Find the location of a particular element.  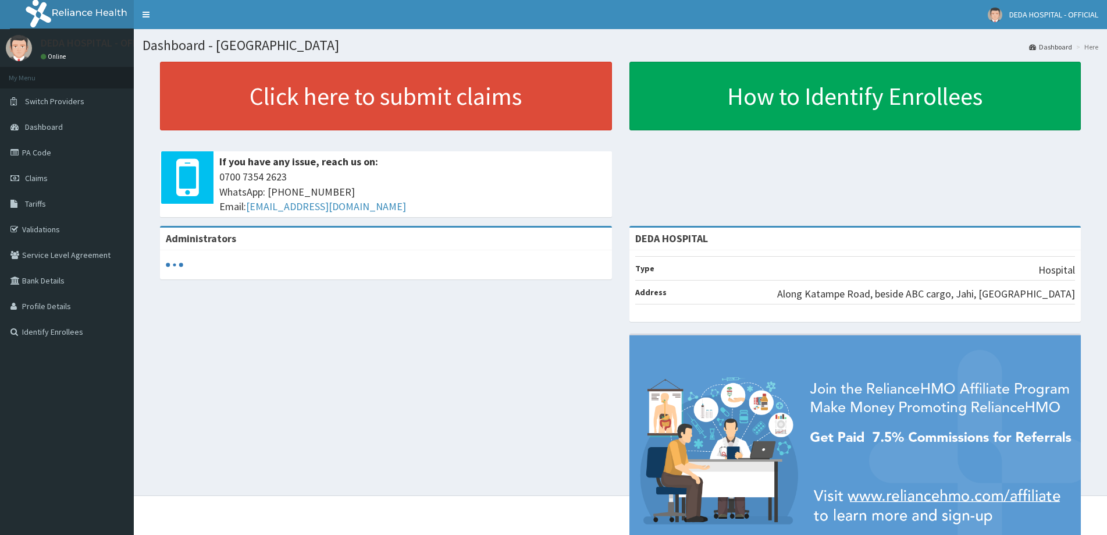

span: DEDA HOSPITAL - OFFICIAL is located at coordinates (1054, 15).